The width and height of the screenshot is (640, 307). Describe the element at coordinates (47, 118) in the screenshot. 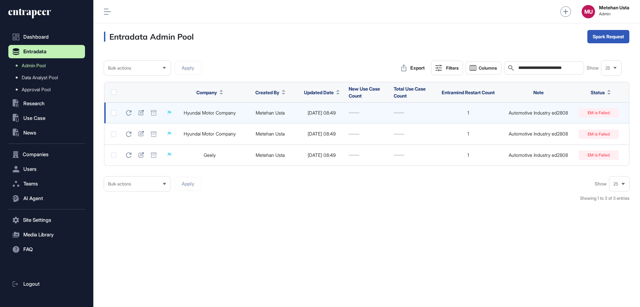

I see `button: Use Case` at that location.